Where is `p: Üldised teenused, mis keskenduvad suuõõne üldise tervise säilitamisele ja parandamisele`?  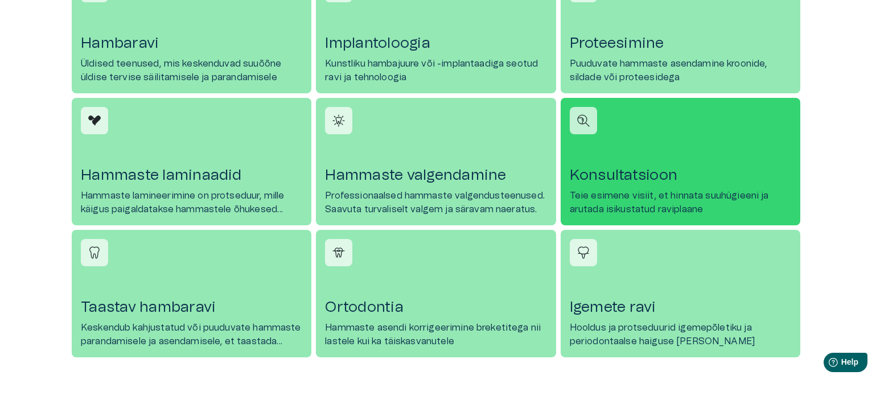 p: Üldised teenused, mis keskenduvad suuõõne üldise tervise säilitamisele ja parandamisele is located at coordinates (191, 71).